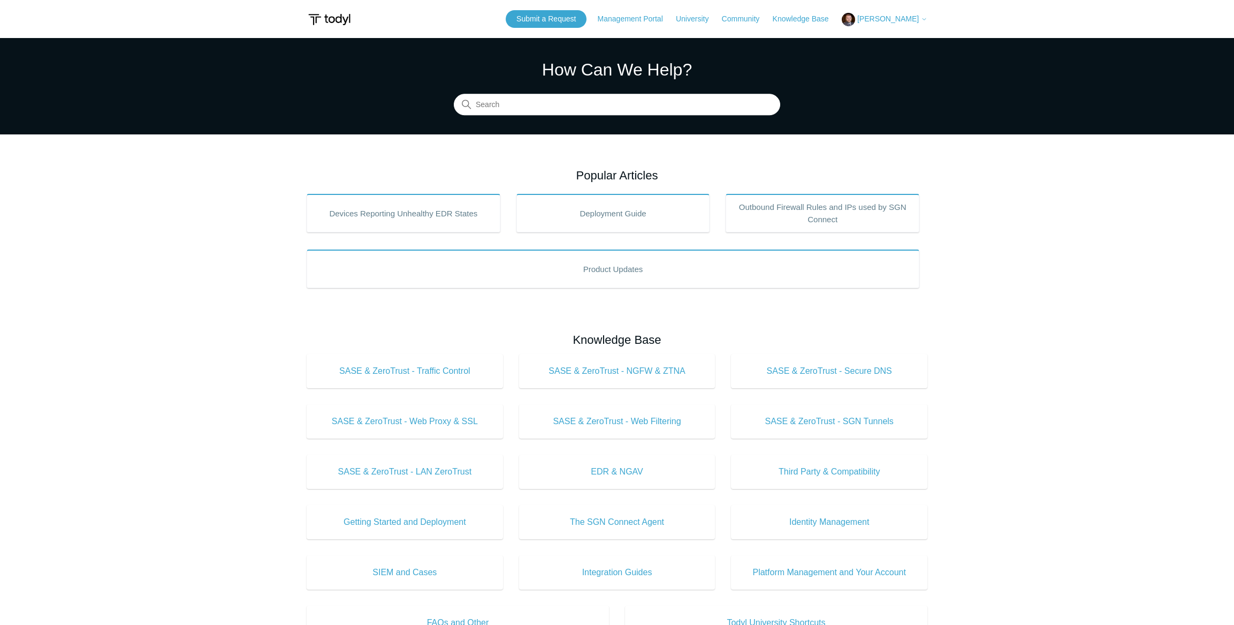  I want to click on a: Outbound Firewall Rules and IPs used by SGN Connect, so click(823, 213).